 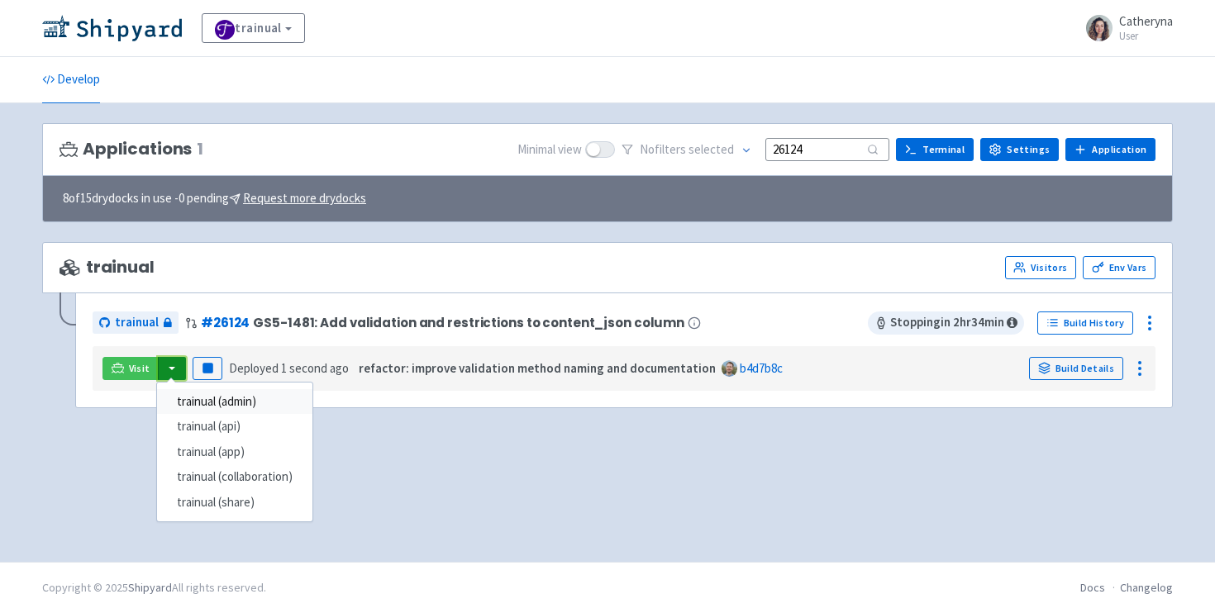 What do you see at coordinates (304, 198) in the screenshot?
I see `u: Request more drydocks` at bounding box center [304, 198].